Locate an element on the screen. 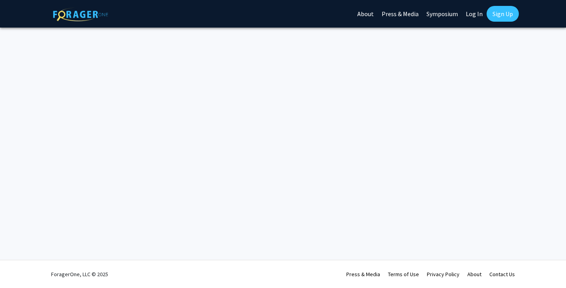 This screenshot has height=288, width=566. img: ForagerOne Logo is located at coordinates (81, 14).